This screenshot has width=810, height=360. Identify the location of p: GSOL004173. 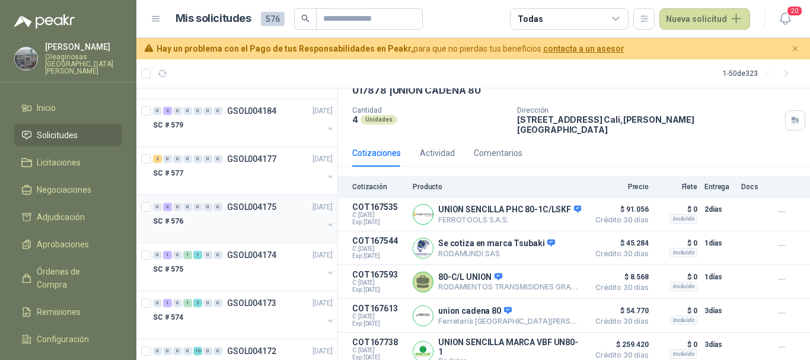
(251, 303).